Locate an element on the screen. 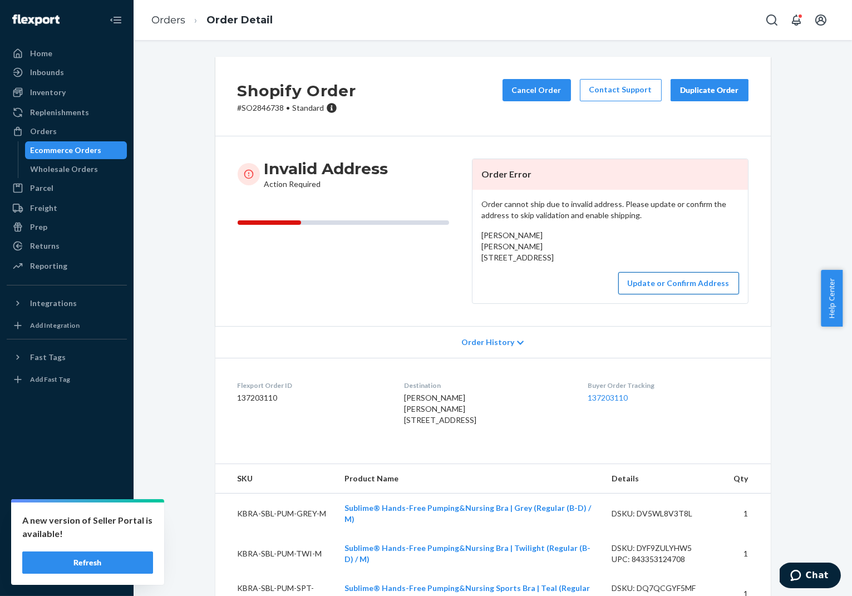  div: Add Fast Tag is located at coordinates (50, 379).